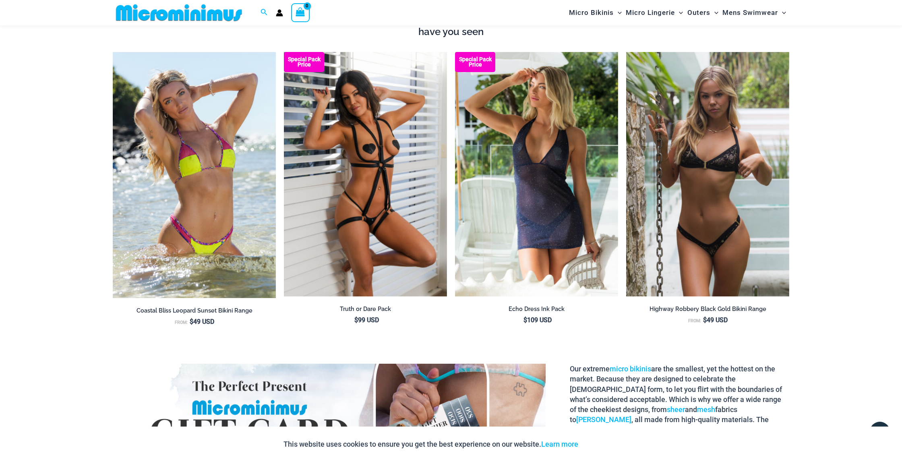 This screenshot has width=902, height=462. I want to click on a: mesh, so click(706, 409).